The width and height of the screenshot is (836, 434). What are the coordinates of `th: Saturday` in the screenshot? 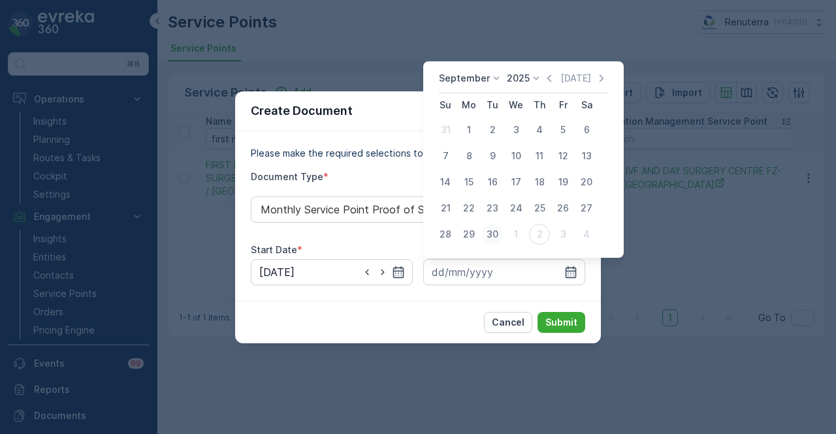 It's located at (586, 105).